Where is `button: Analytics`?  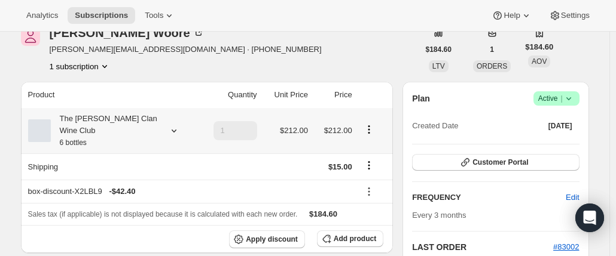
button: Analytics is located at coordinates (42, 16).